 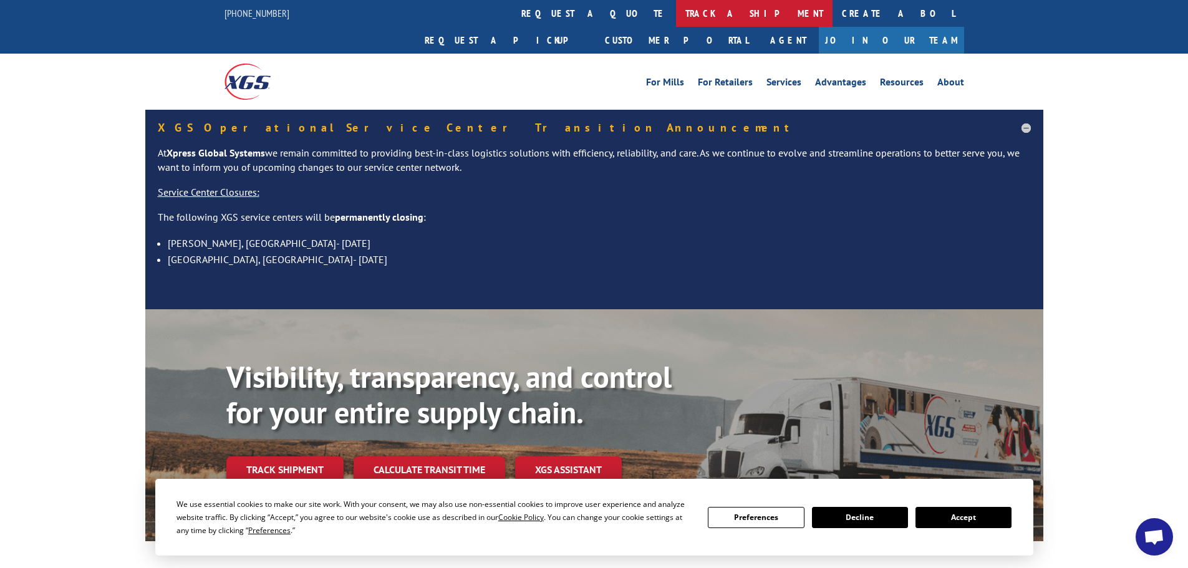 What do you see at coordinates (677, 40) in the screenshot?
I see `a: Customer Portal` at bounding box center [677, 40].